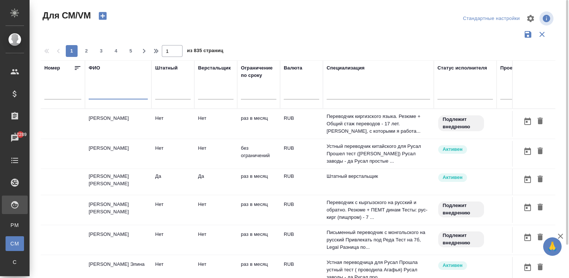  I want to click on span: 12289, so click(20, 134).